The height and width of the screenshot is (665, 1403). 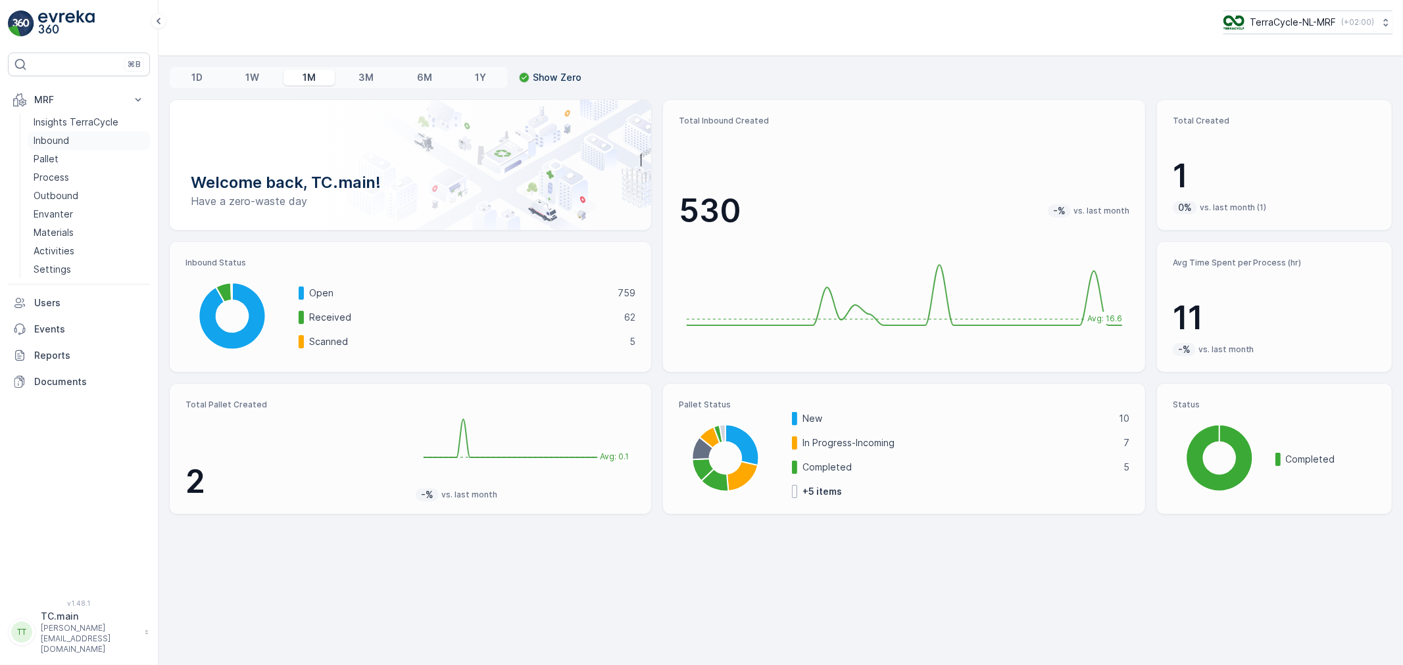 I want to click on a: Pallet, so click(x=89, y=159).